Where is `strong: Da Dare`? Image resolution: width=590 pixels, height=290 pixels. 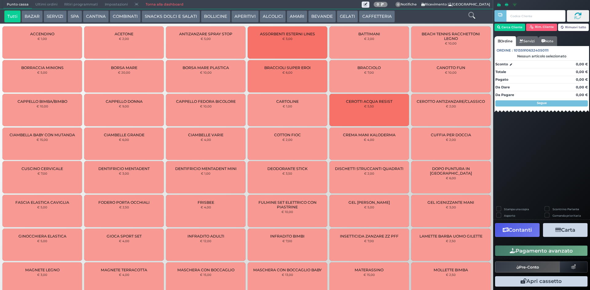 strong: Da Dare is located at coordinates (502, 87).